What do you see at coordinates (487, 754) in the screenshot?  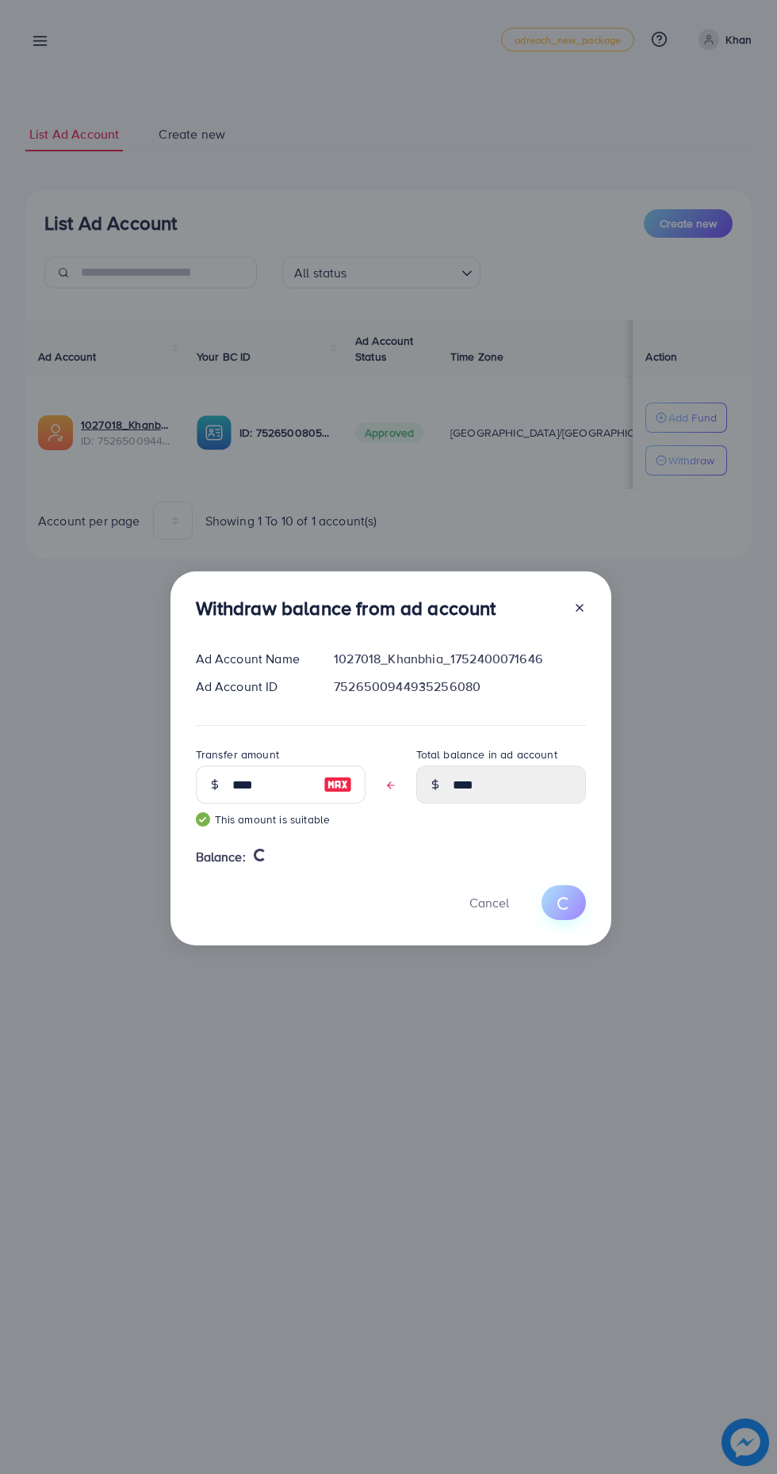 I see `label: Total balance in ad account` at bounding box center [487, 754].